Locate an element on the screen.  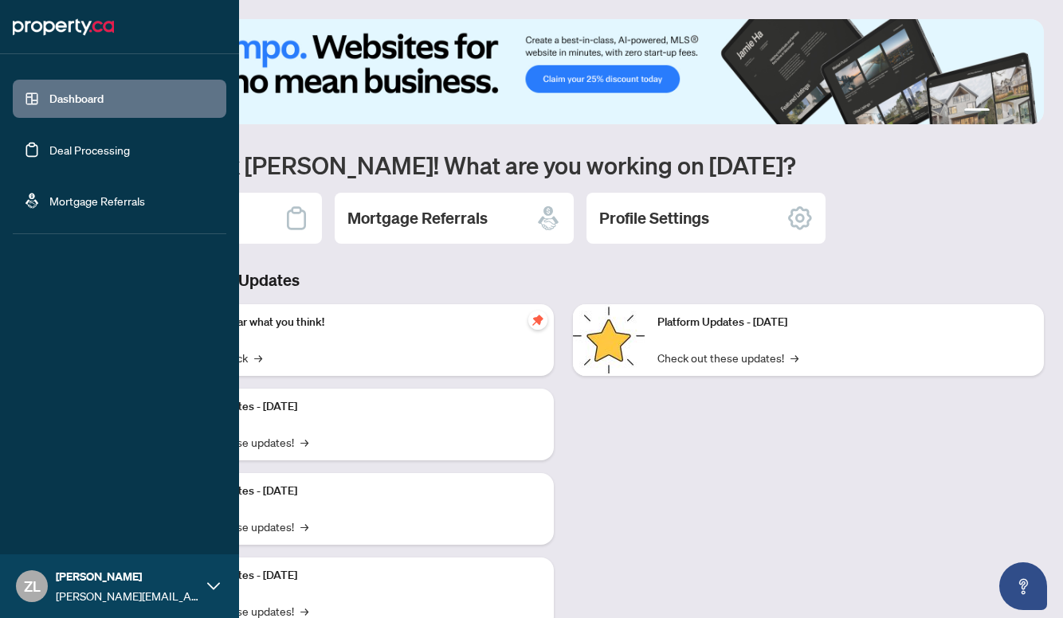
a: Check out these updates!→ is located at coordinates (727, 358).